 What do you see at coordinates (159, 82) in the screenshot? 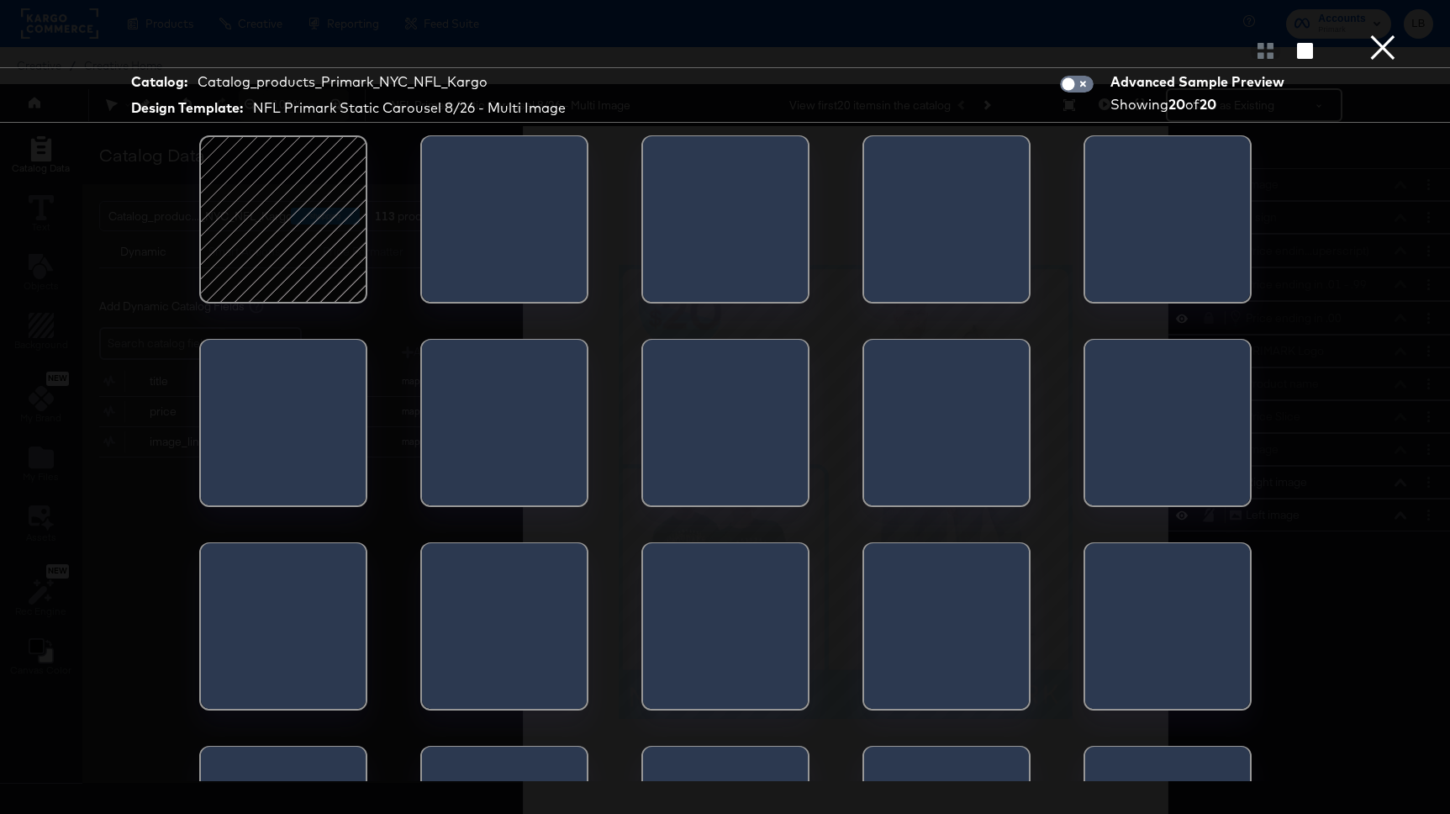
I see `strong: Catalog:` at bounding box center [159, 82].